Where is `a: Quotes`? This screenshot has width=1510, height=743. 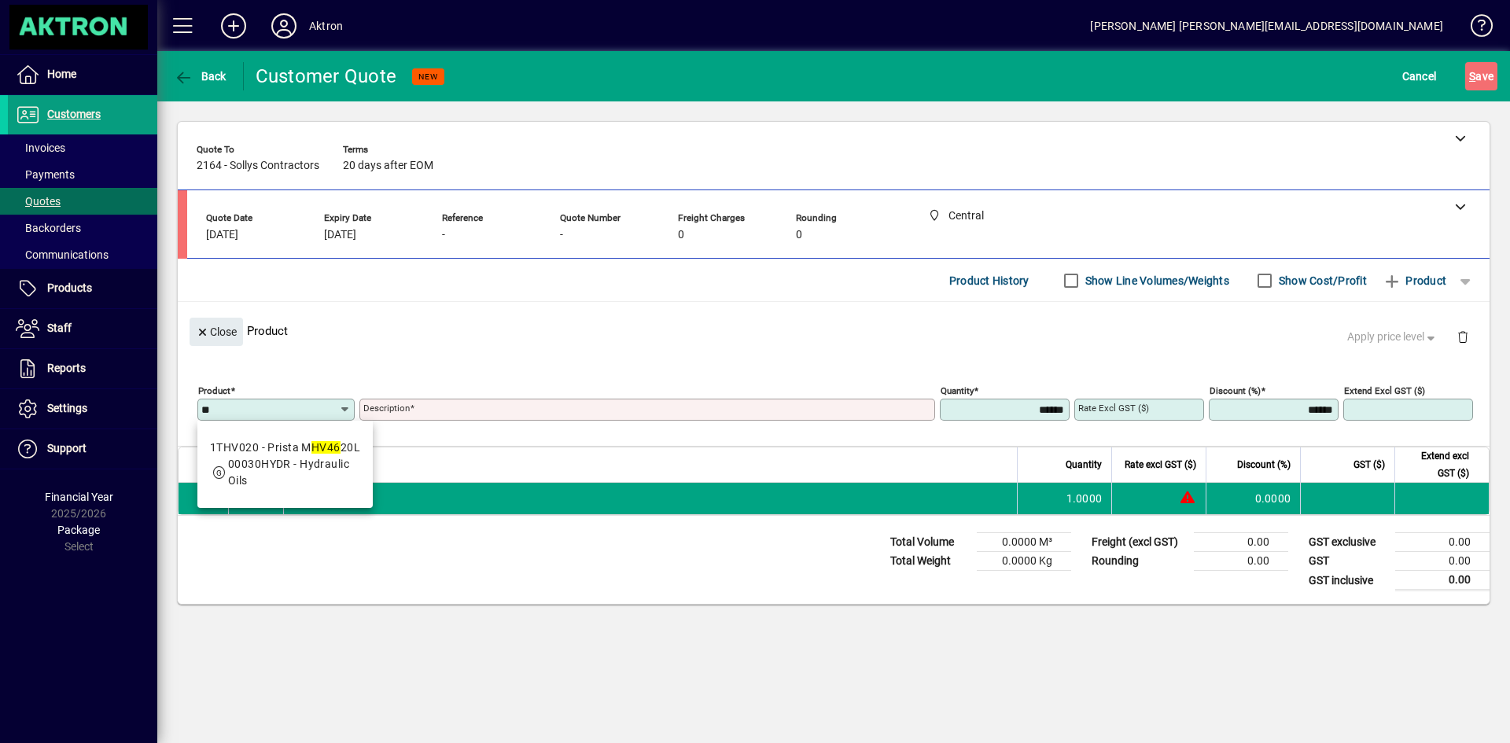
a: Quotes is located at coordinates (83, 201).